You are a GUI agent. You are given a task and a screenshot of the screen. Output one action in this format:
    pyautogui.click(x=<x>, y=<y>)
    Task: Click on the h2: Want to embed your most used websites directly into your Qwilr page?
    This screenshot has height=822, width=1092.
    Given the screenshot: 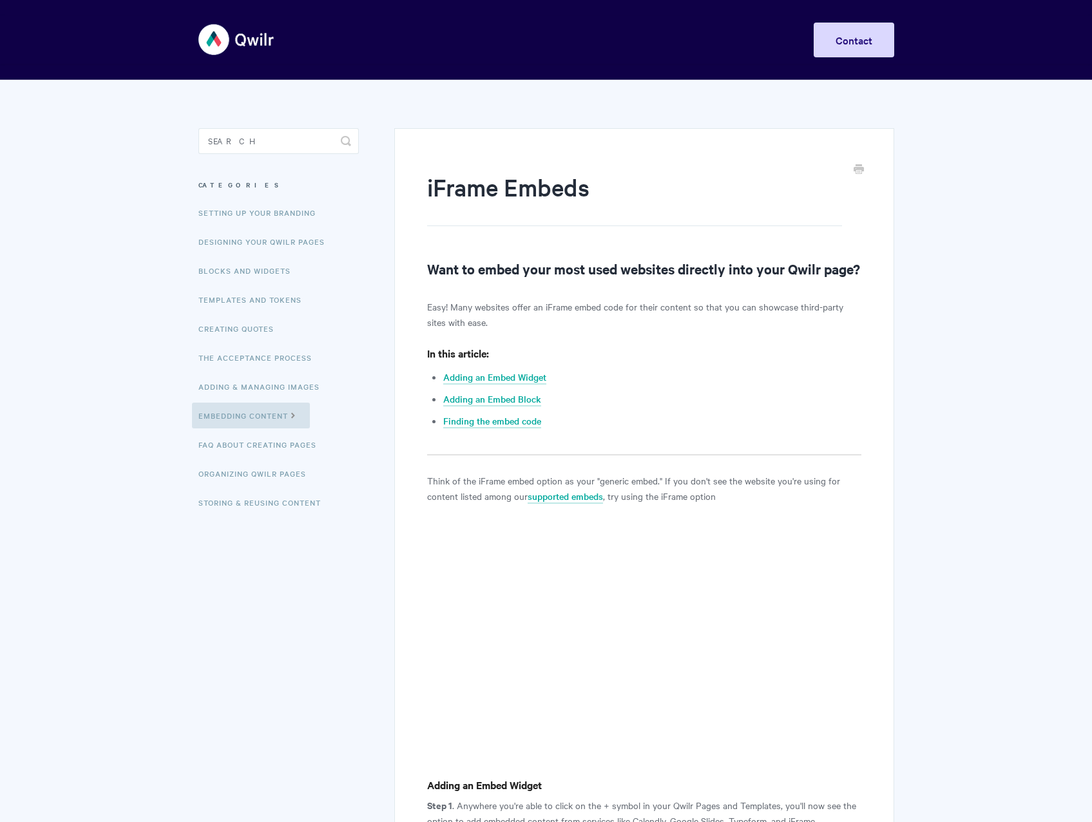 What is the action you would take?
    pyautogui.click(x=643, y=269)
    